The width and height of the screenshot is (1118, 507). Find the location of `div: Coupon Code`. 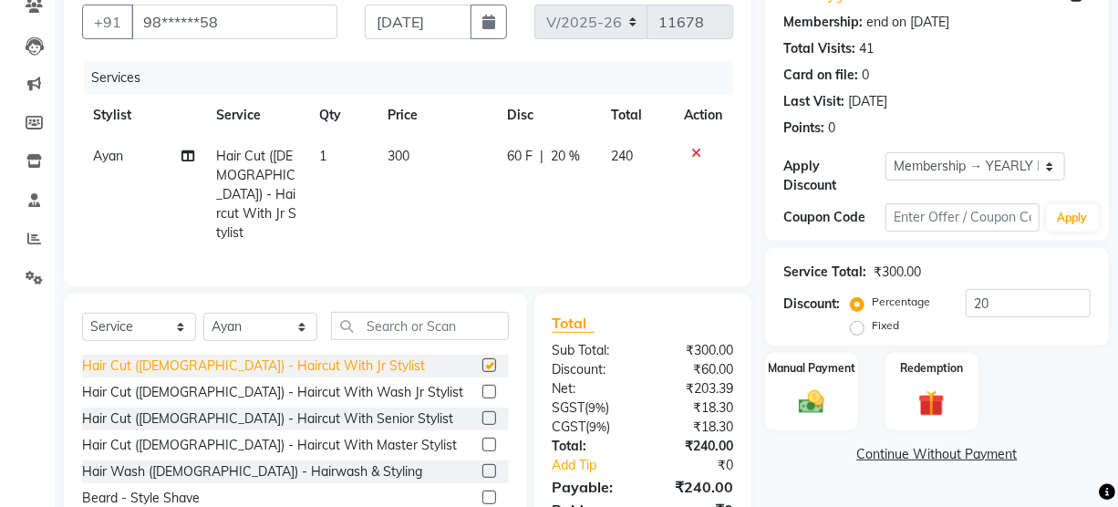

div: Coupon Code is located at coordinates (834, 217).